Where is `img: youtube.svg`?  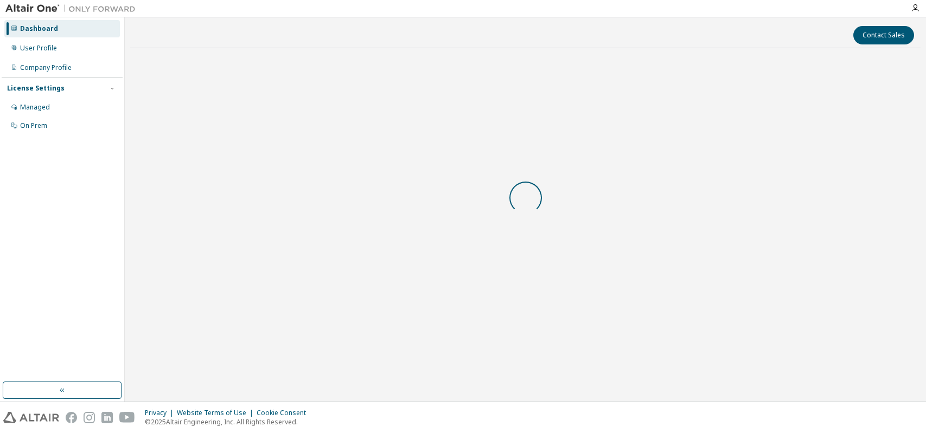 img: youtube.svg is located at coordinates (127, 418).